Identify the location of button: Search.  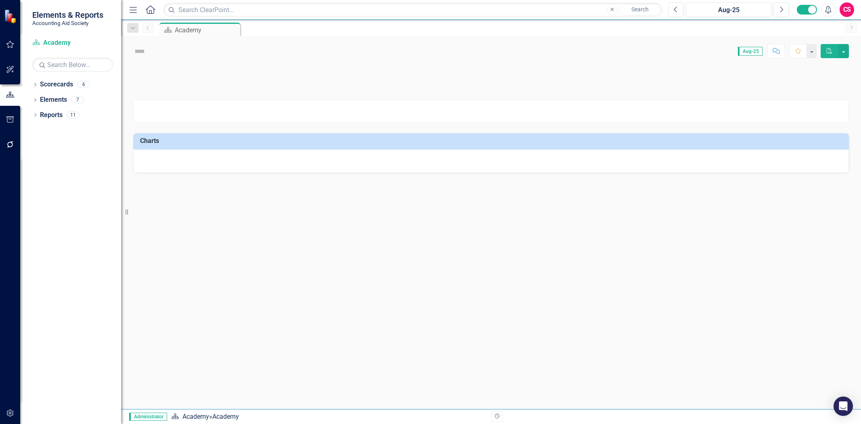
(640, 10).